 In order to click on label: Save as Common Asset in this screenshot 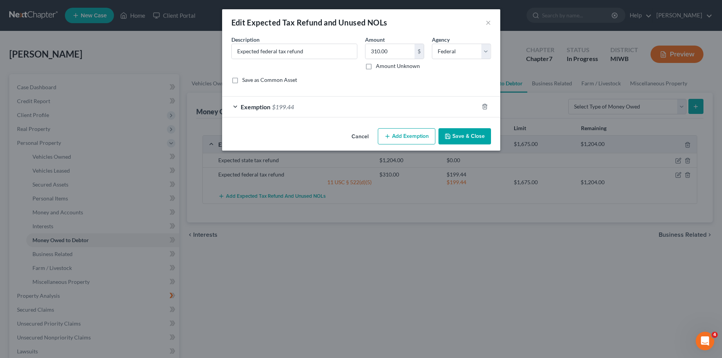, I will do `click(269, 80)`.